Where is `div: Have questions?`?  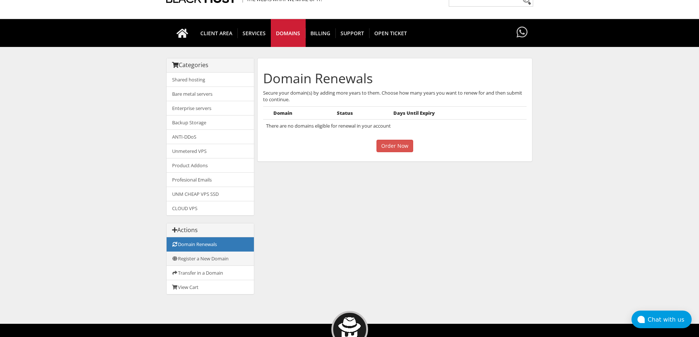
div: Have questions? is located at coordinates (522, 33).